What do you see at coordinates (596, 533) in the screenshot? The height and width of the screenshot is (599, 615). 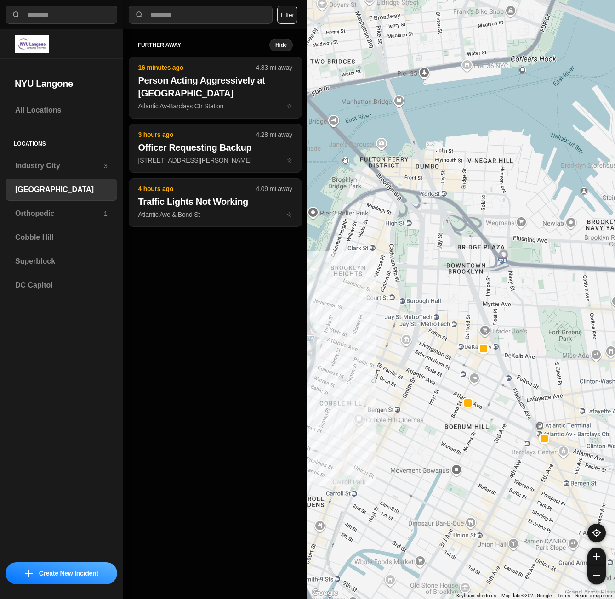 I see `button: recenter` at bounding box center [596, 533].